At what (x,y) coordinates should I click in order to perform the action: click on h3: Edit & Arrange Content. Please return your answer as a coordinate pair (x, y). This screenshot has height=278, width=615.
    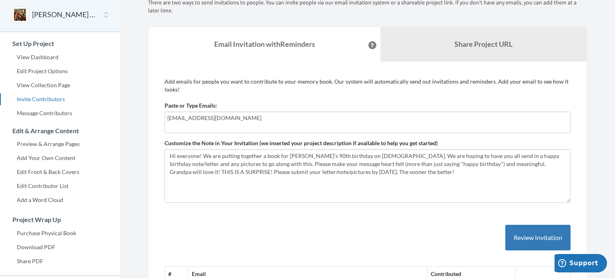
    Looking at the image, I should click on (60, 131).